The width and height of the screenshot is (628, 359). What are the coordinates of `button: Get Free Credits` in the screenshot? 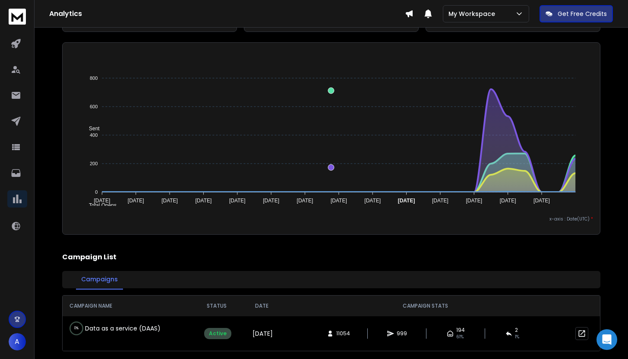 It's located at (576, 14).